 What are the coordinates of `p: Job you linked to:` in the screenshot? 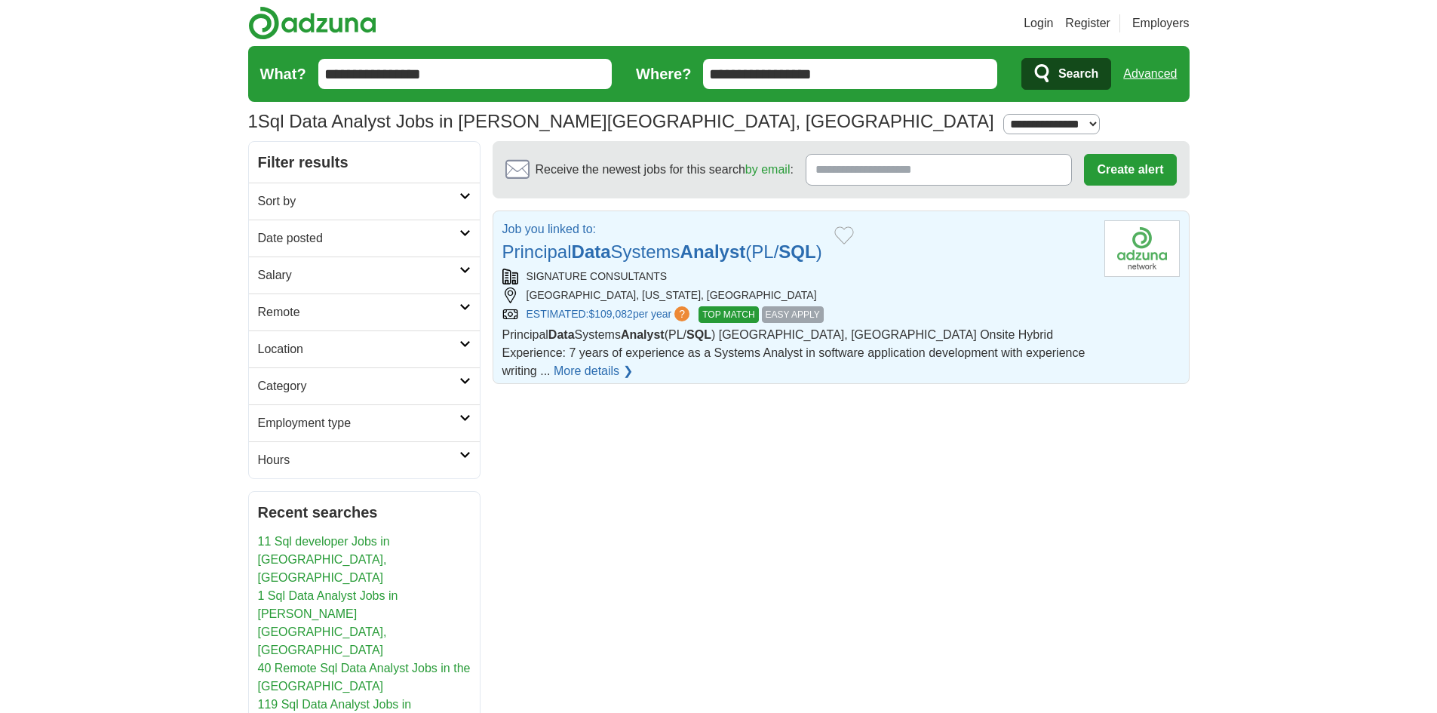 It's located at (662, 229).